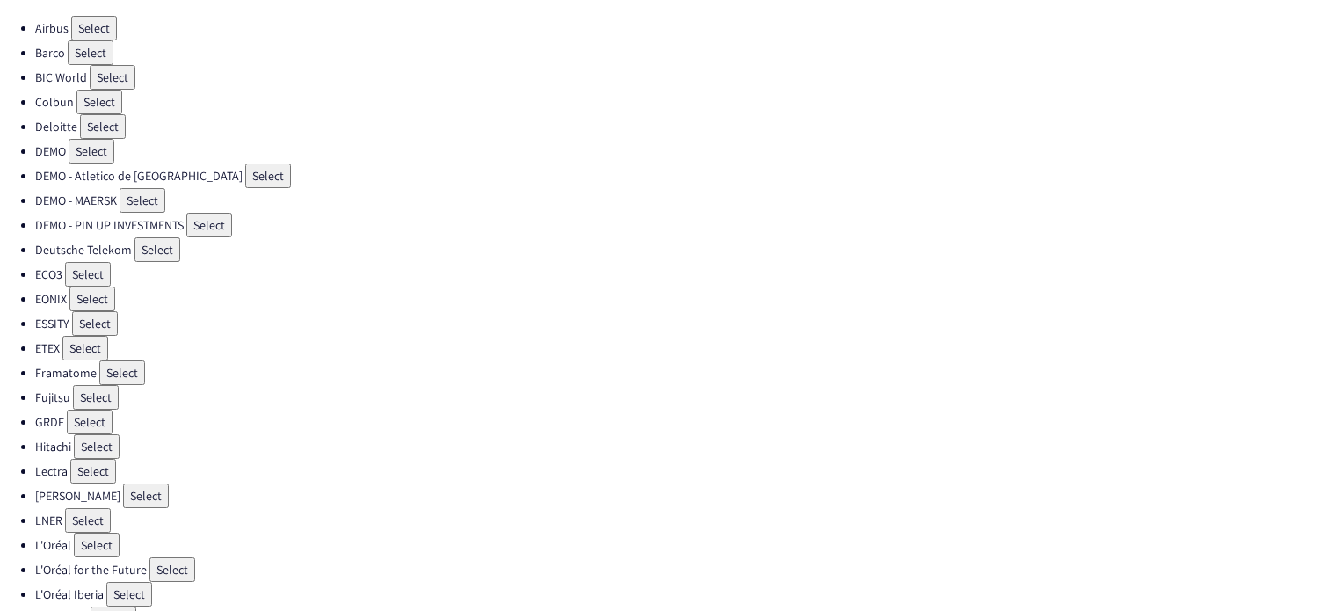 This screenshot has width=1343, height=611. What do you see at coordinates (689, 446) in the screenshot?
I see `li: Hitachi` at bounding box center [689, 446].